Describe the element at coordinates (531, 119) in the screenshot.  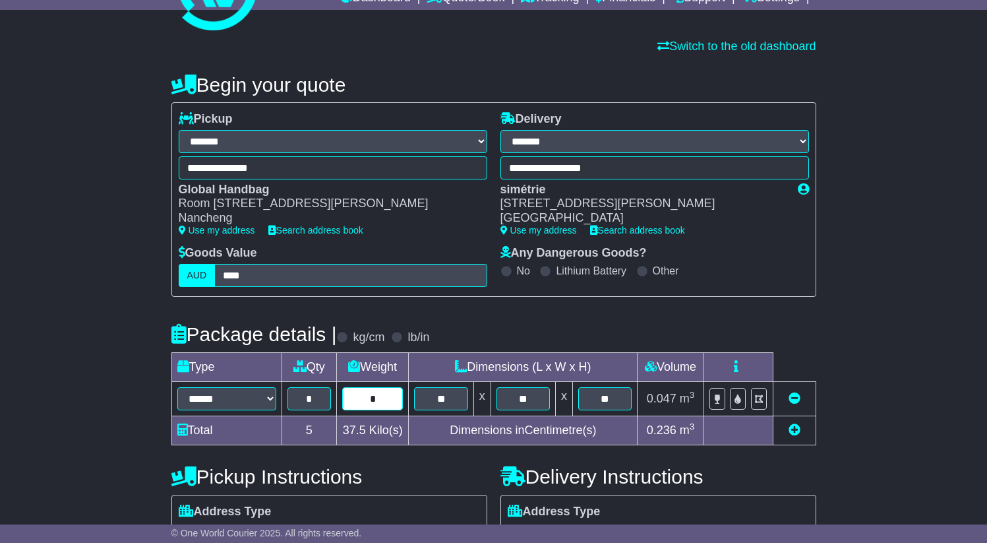
I see `label: Delivery` at that location.